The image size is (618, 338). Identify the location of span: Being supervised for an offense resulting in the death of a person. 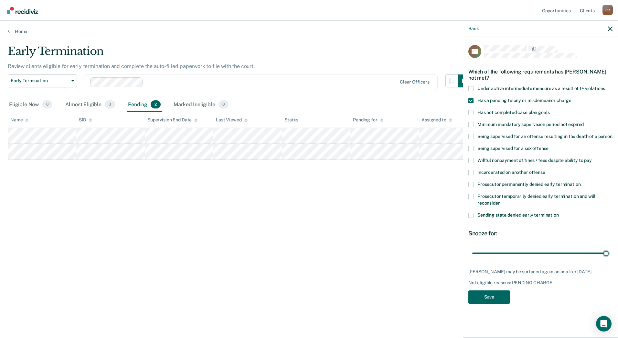
(545, 136).